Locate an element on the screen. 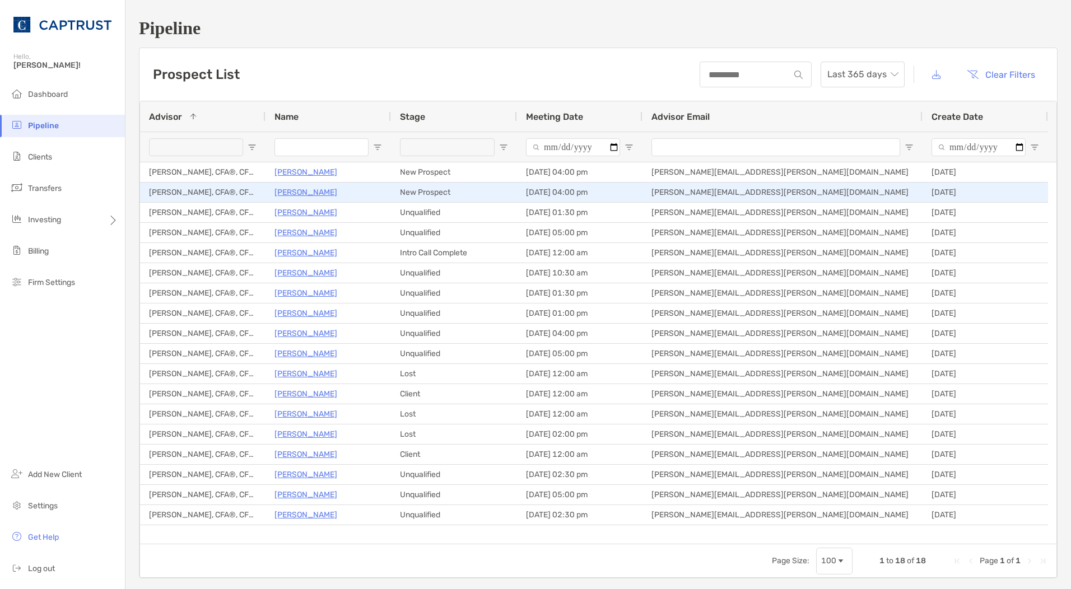 The width and height of the screenshot is (1071, 589). span: Transfers is located at coordinates (45, 188).